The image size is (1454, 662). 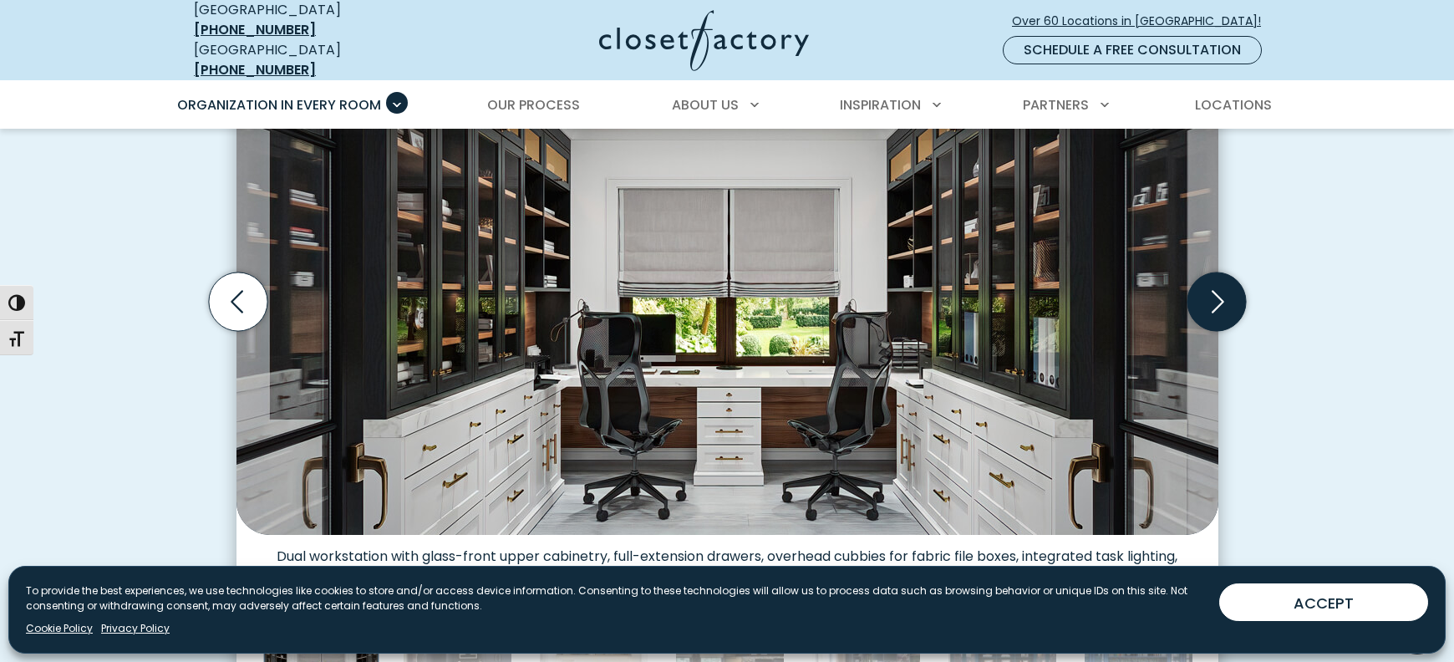 I want to click on p: To provide the best experiences, we use technologies like cookies to store and/or access device i..., so click(x=616, y=599).